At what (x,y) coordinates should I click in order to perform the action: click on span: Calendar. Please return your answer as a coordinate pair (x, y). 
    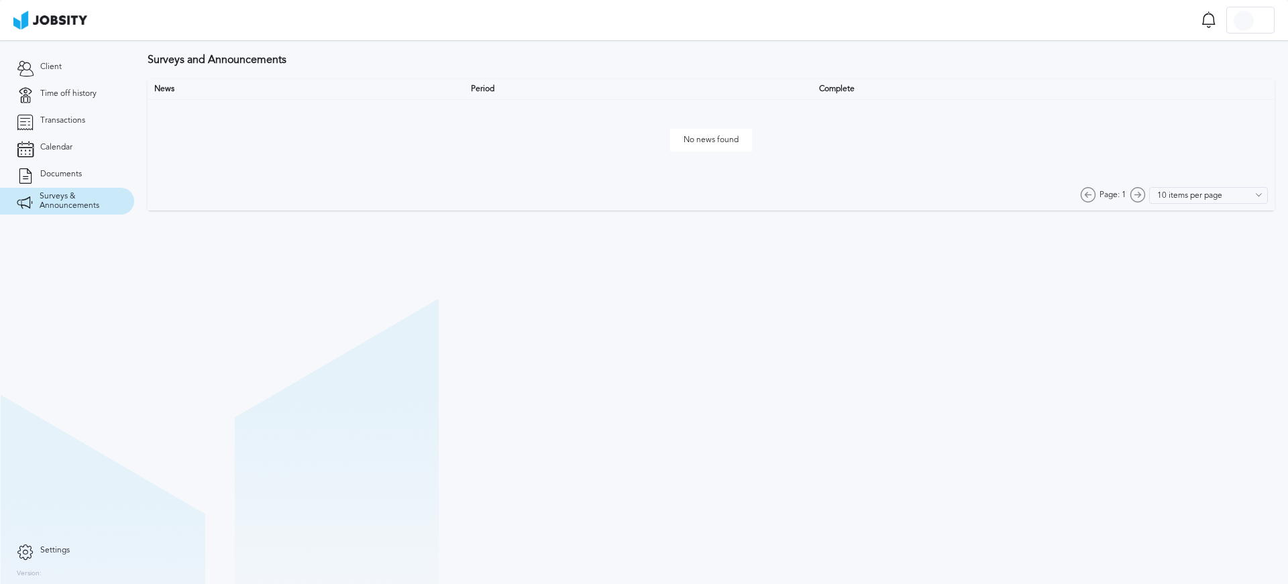
    Looking at the image, I should click on (56, 148).